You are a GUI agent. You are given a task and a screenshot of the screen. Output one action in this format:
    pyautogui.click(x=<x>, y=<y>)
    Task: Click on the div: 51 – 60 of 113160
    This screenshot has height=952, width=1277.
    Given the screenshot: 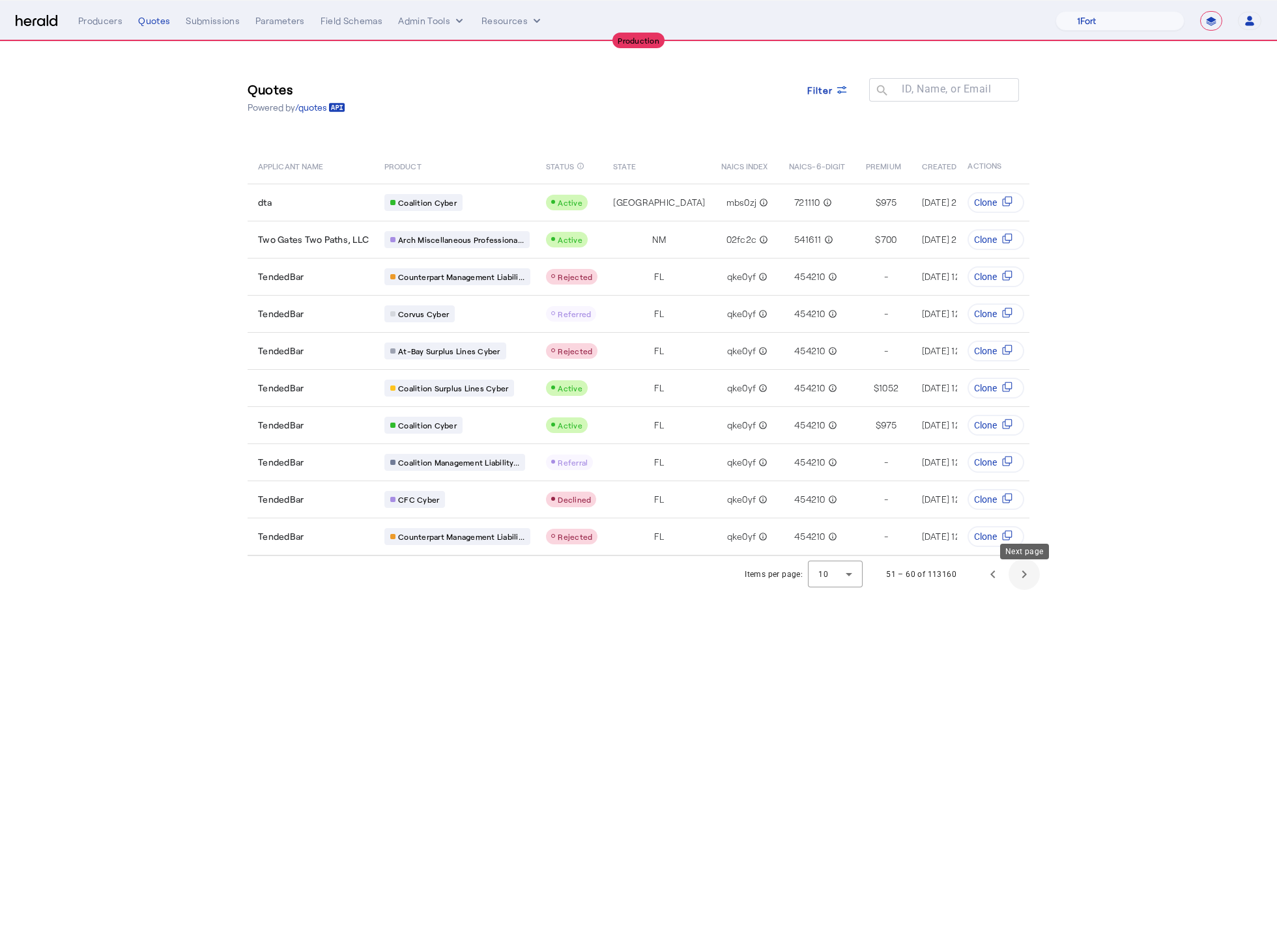 What is the action you would take?
    pyautogui.click(x=921, y=575)
    